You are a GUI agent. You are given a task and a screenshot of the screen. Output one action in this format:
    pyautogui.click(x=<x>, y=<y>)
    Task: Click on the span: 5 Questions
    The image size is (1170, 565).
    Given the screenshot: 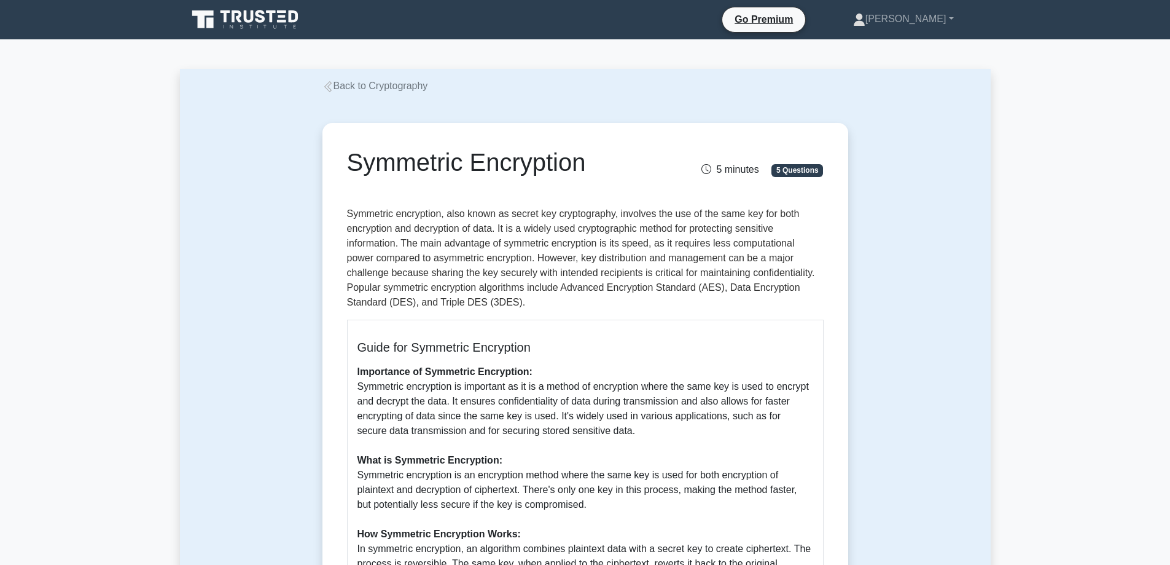 What is the action you would take?
    pyautogui.click(x=797, y=170)
    